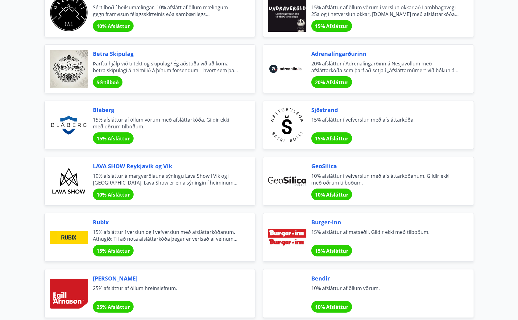  What do you see at coordinates (385, 222) in the screenshot?
I see `span: Burger-inn` at bounding box center [385, 222].